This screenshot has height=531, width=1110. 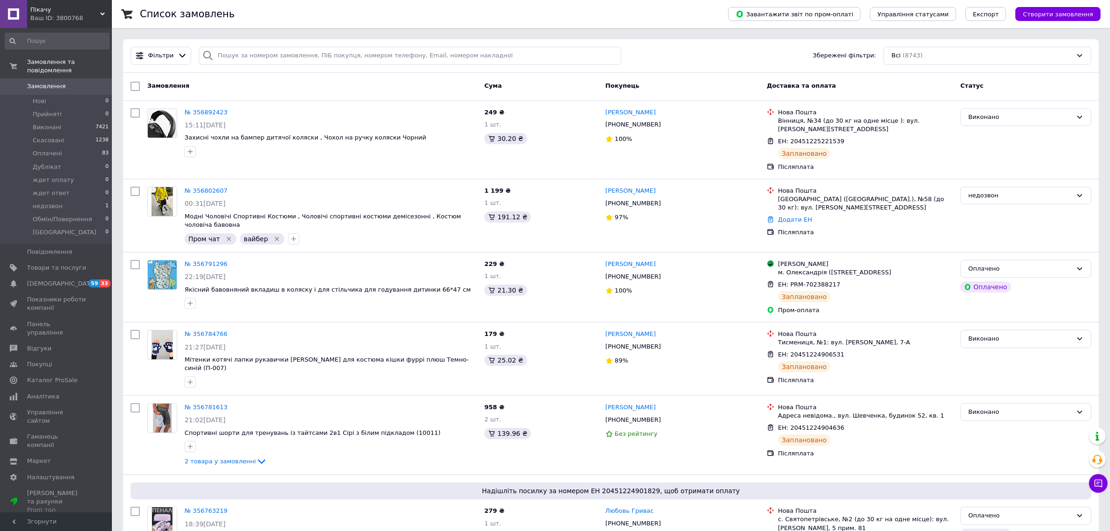 I want to click on span: Спортивні шорти для тренувань із тайтсами 2в1 Сірі з білим підкладом (10011), so click(x=312, y=432).